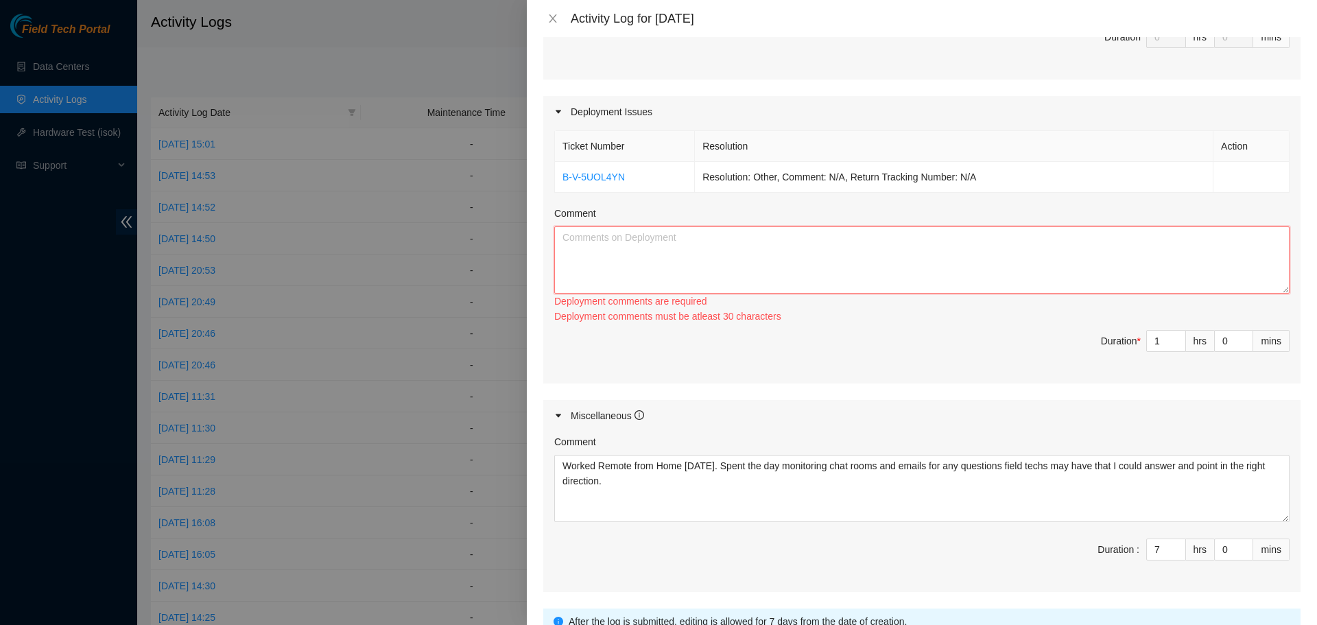 This screenshot has height=625, width=1317. What do you see at coordinates (553, 19) in the screenshot?
I see `span: close` at bounding box center [553, 19].